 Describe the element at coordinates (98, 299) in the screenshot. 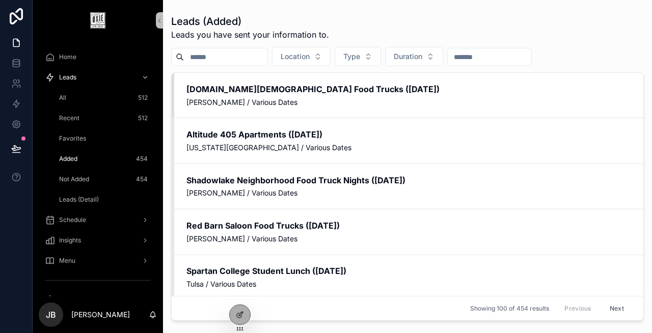

I see `a: Billing` at that location.